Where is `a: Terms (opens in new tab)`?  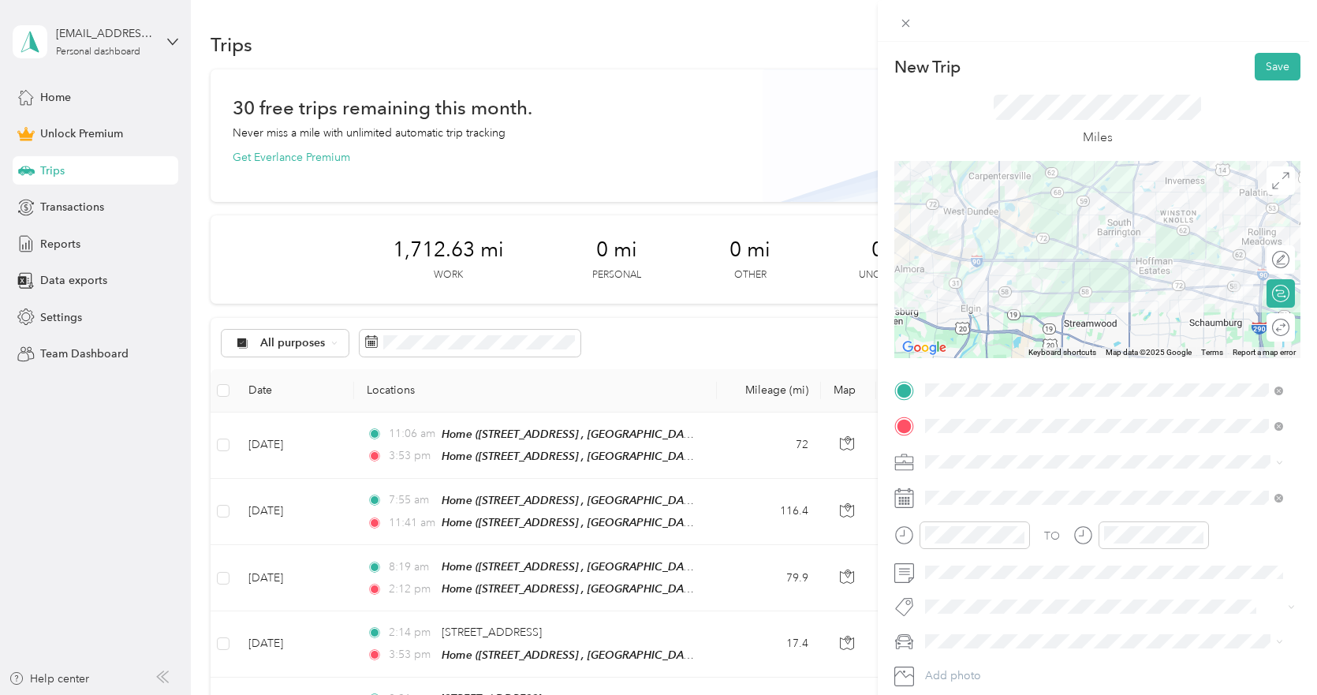
a: Terms (opens in new tab) is located at coordinates (1212, 352).